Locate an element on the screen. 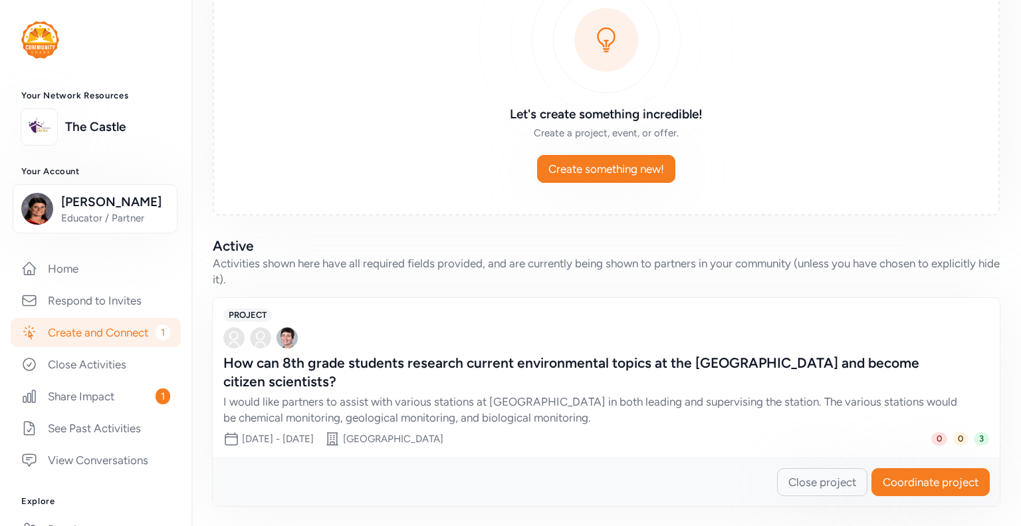  a: Home is located at coordinates (96, 269).